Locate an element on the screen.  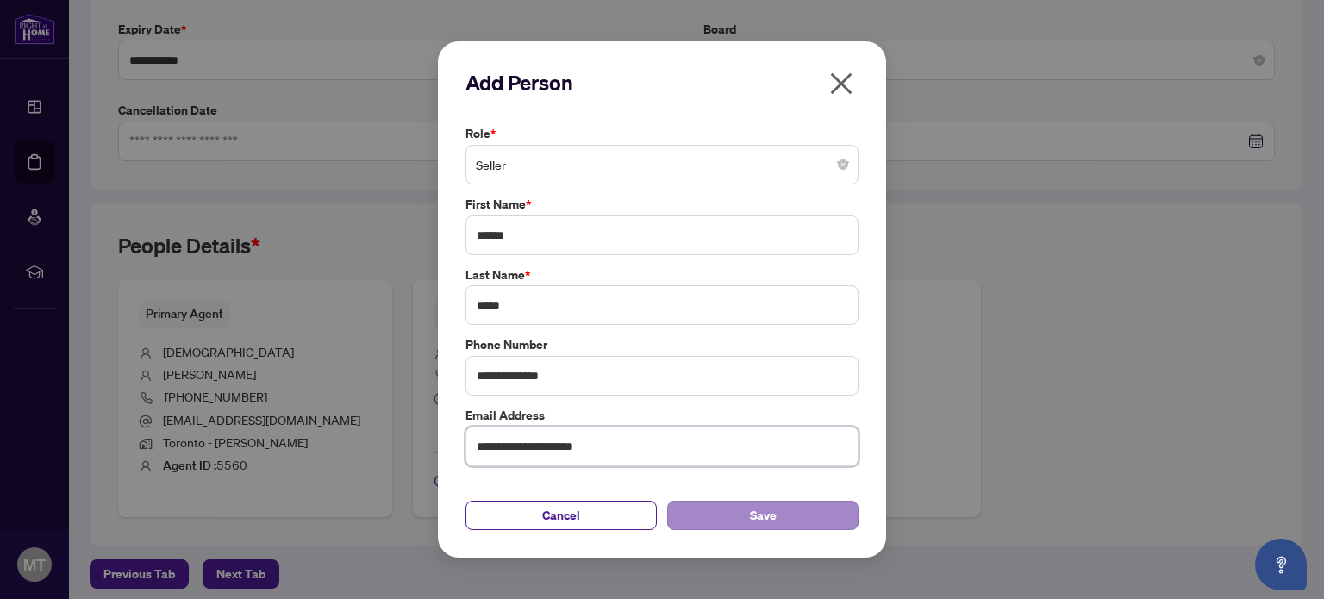
span: close is located at coordinates (841, 84).